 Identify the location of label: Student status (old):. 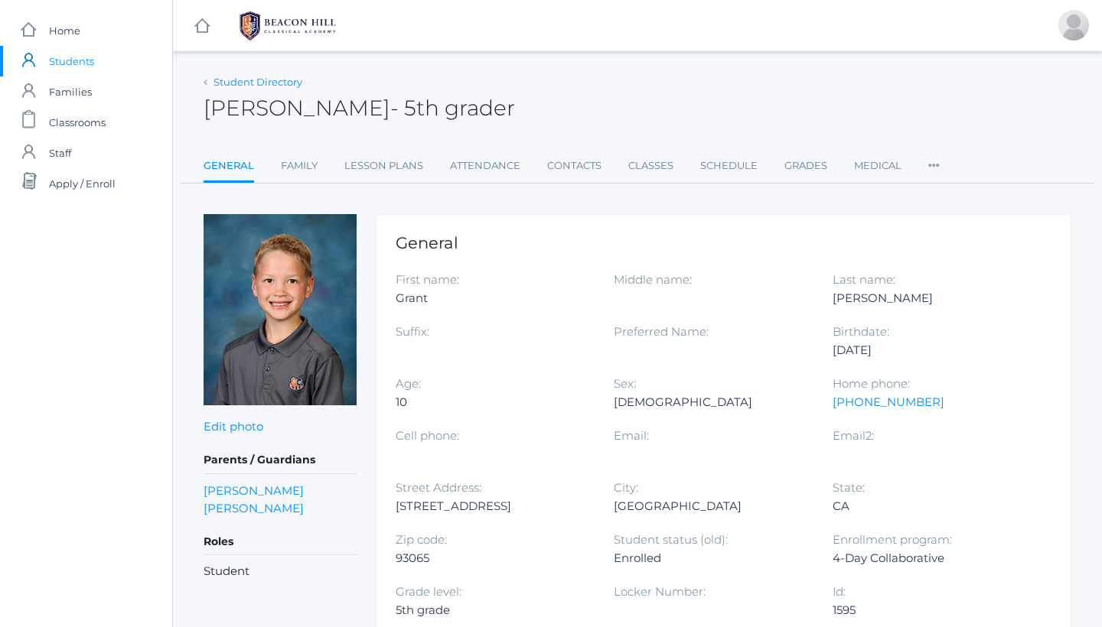
(670, 539).